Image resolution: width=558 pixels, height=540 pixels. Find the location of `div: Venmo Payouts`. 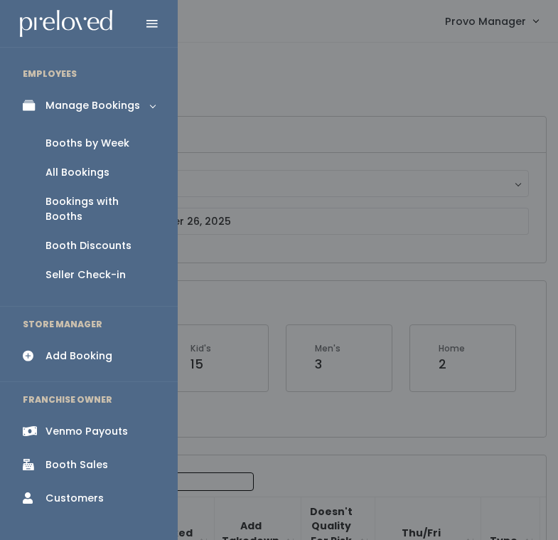

div: Venmo Payouts is located at coordinates (87, 431).